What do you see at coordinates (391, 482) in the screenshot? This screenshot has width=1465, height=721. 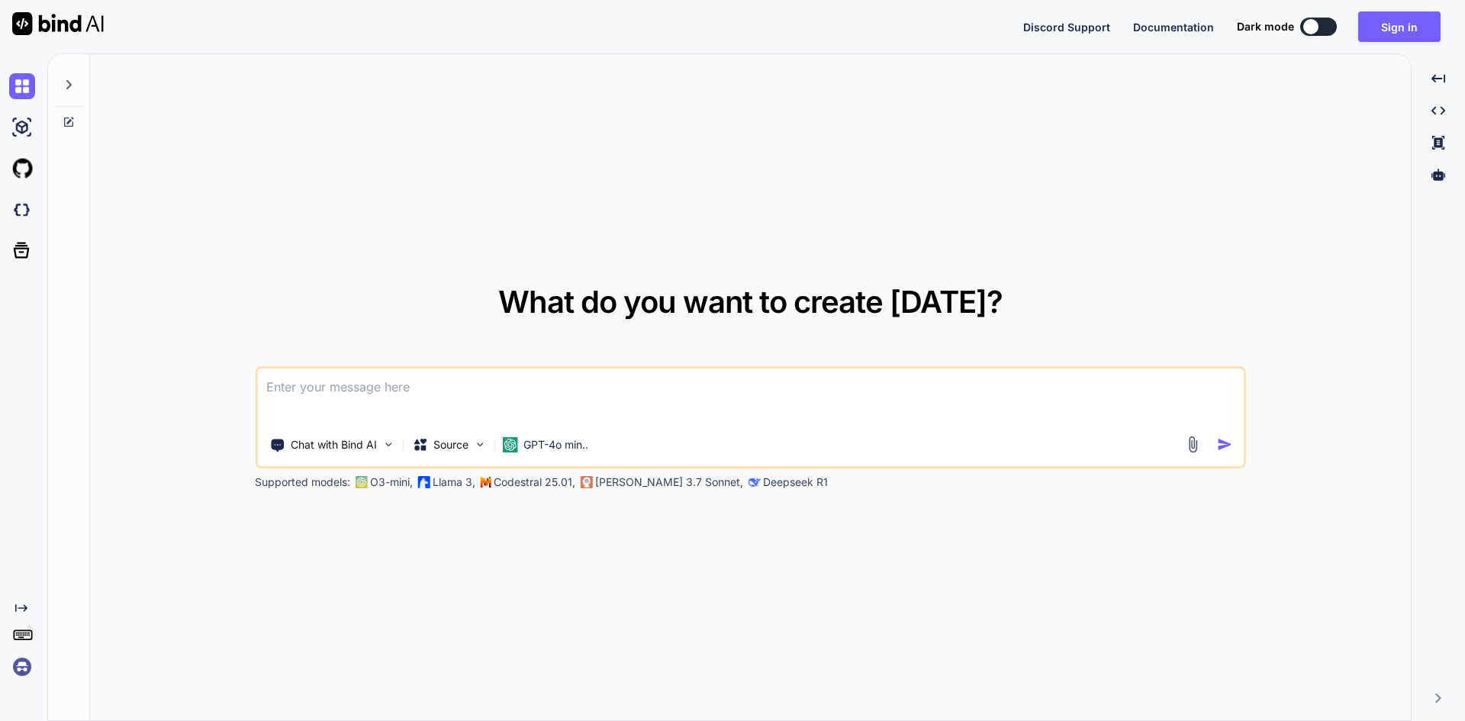 I see `p: O3-mini,` at bounding box center [391, 482].